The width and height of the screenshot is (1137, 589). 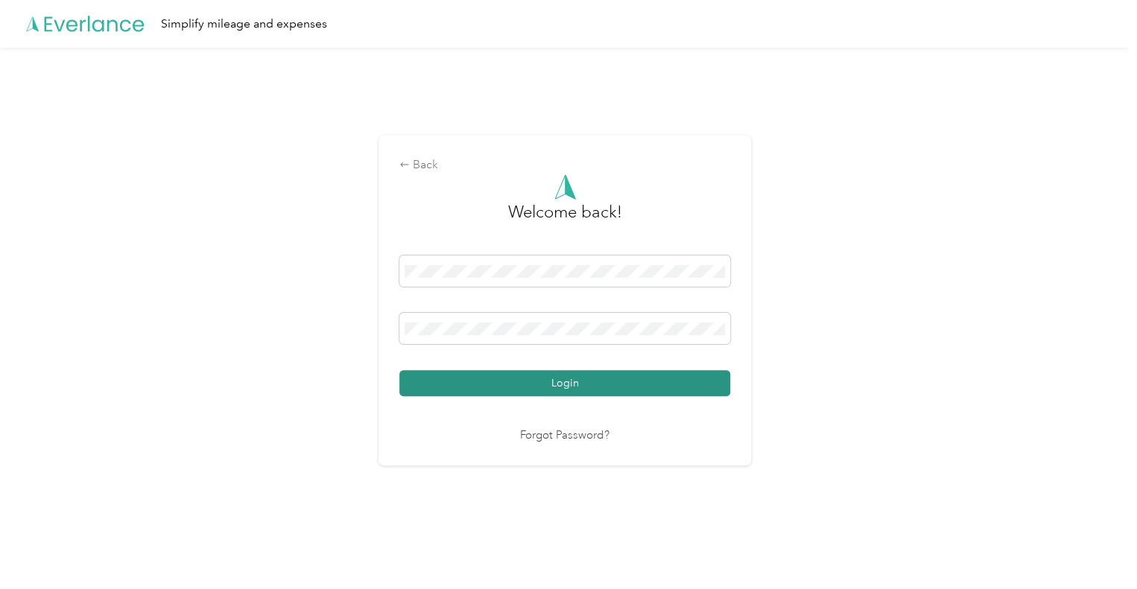 I want to click on h3: greeting, so click(x=565, y=220).